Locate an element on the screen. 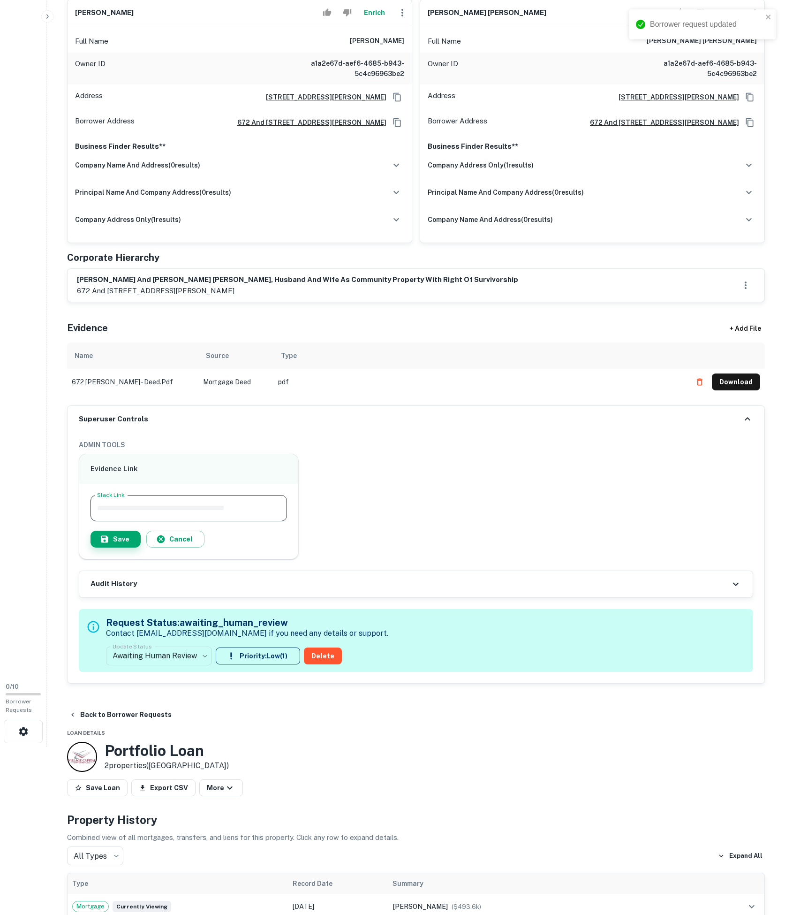  td: pdf is located at coordinates (480, 382).